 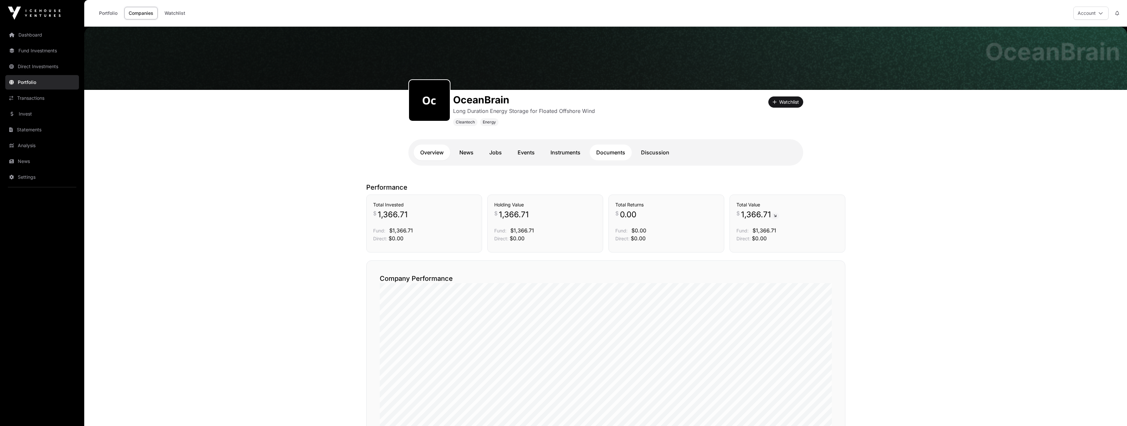 I want to click on a: Fund Investments, so click(x=42, y=51).